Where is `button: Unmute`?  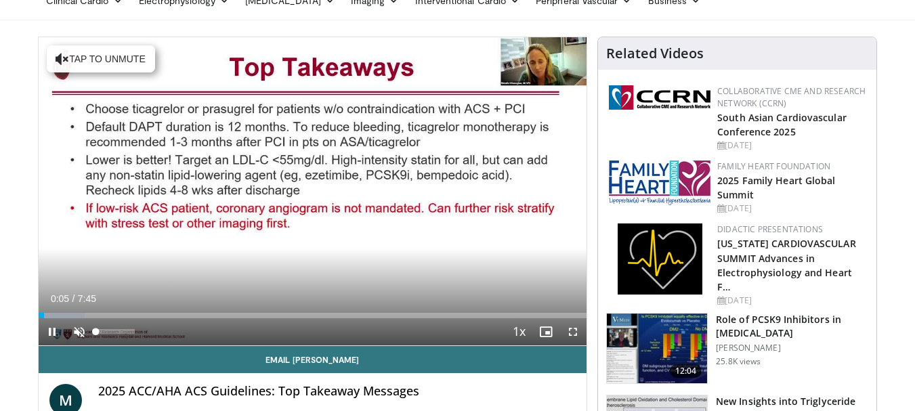 button: Unmute is located at coordinates (79, 332).